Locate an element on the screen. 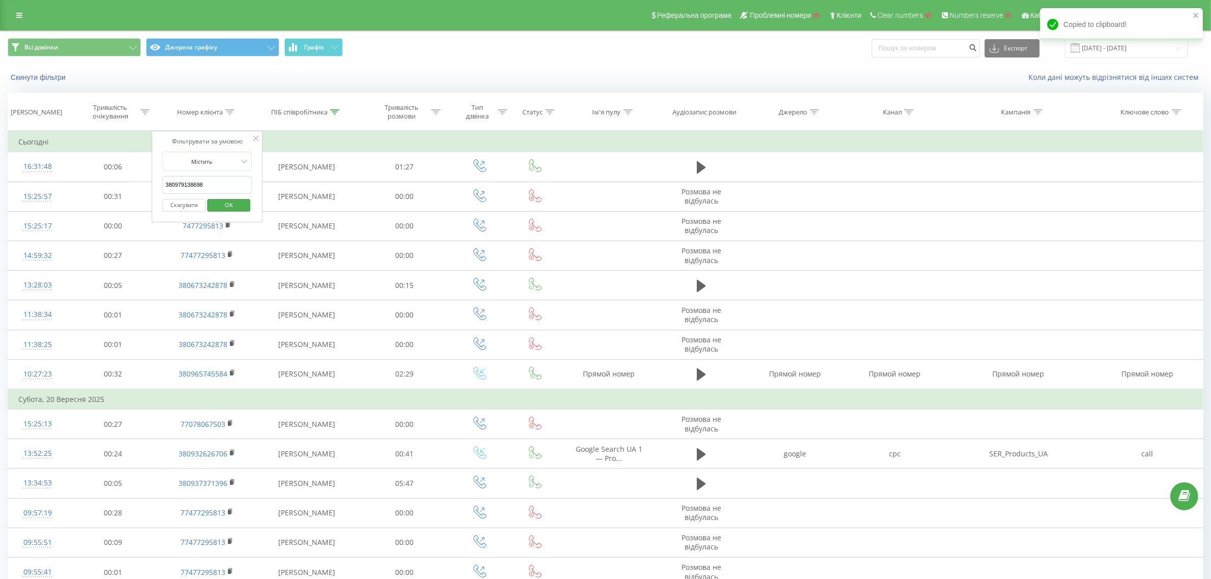 The height and width of the screenshot is (579, 1211). a: 380932626706 is located at coordinates (203, 453).